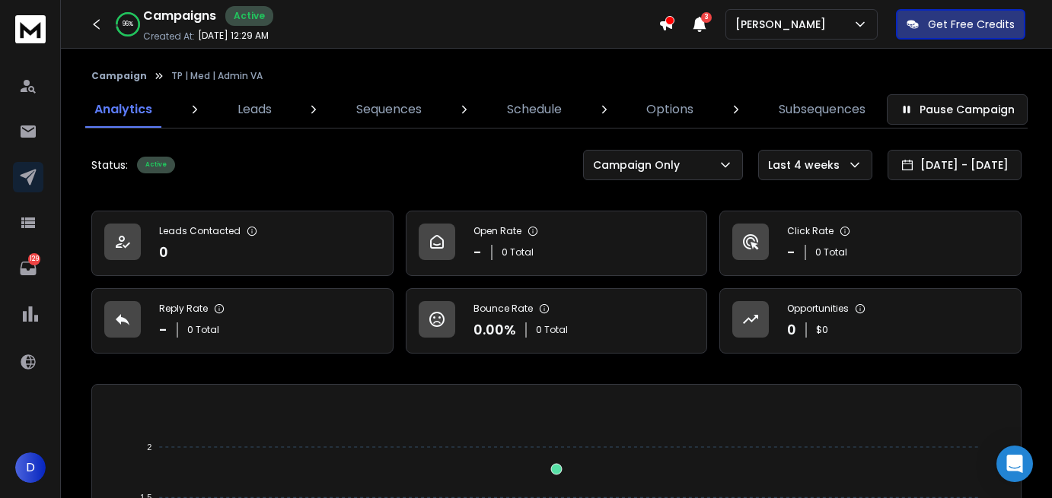 This screenshot has height=498, width=1052. I want to click on p: Last 4 weeks, so click(807, 165).